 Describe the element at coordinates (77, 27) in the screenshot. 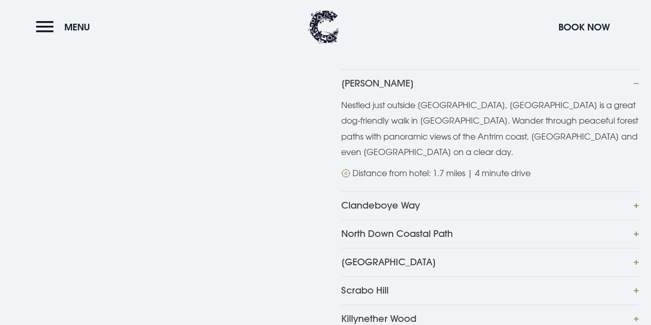

I see `span: Menu` at that location.